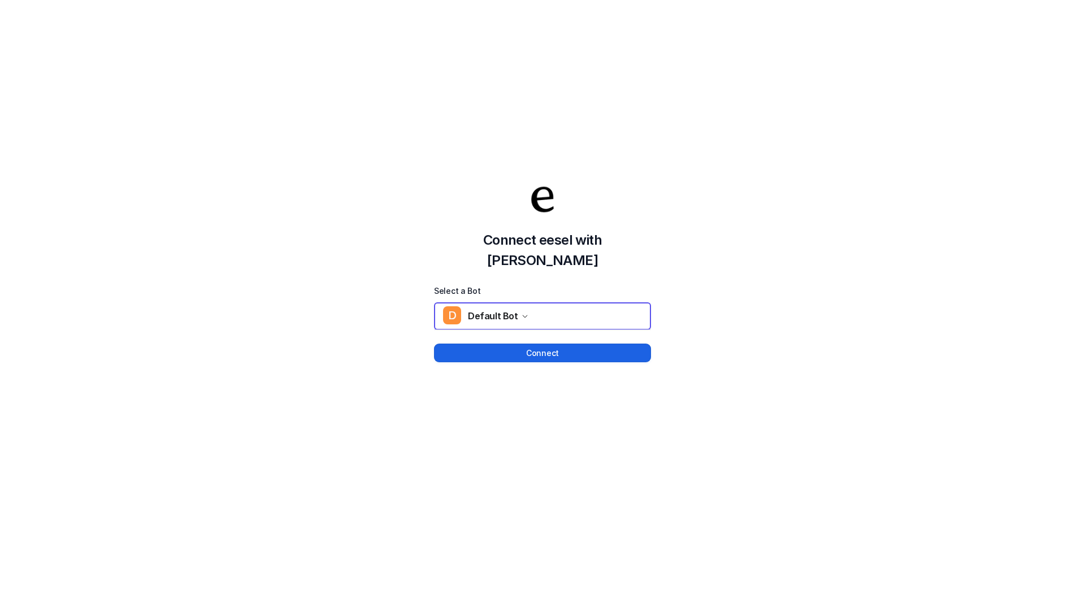 The height and width of the screenshot is (612, 1085). What do you see at coordinates (542, 316) in the screenshot?
I see `button: DDefault Bot` at bounding box center [542, 316].